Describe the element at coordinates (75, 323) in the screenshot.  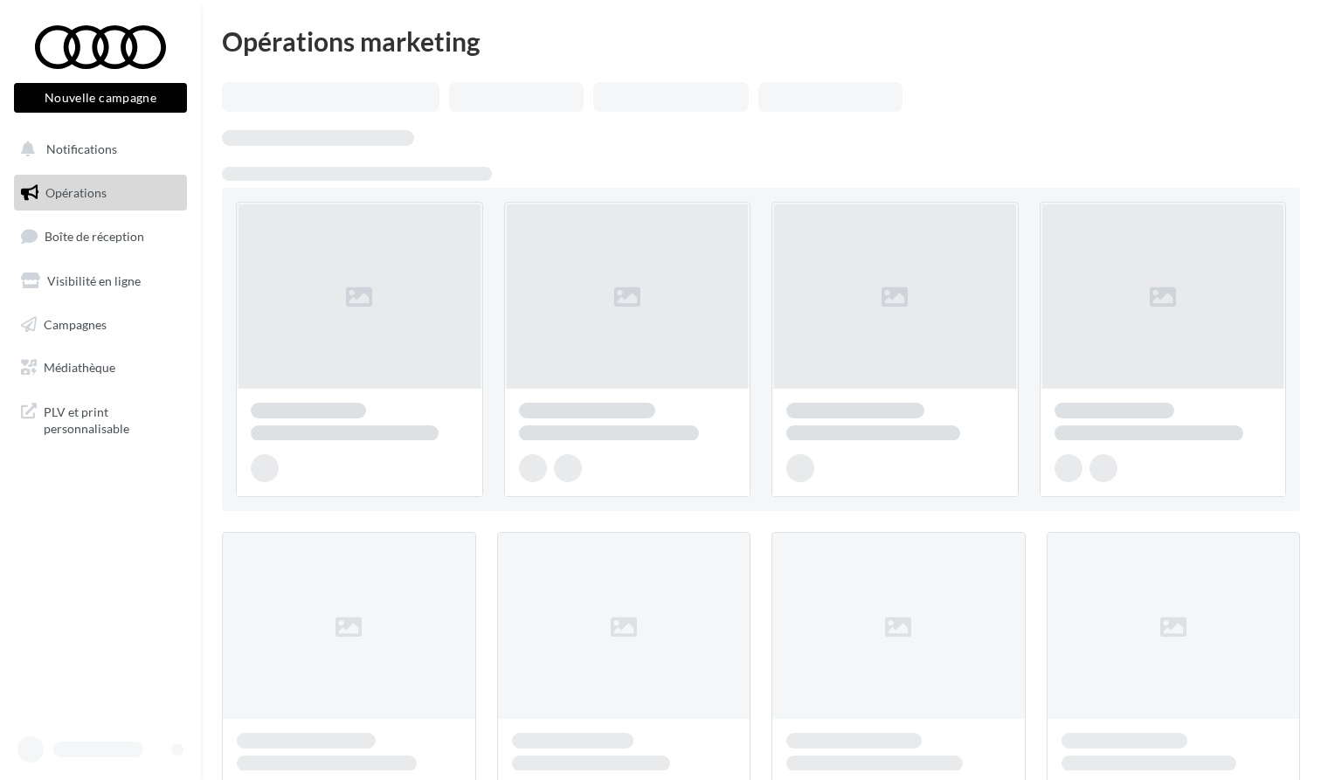
I see `span: Campagnes` at that location.